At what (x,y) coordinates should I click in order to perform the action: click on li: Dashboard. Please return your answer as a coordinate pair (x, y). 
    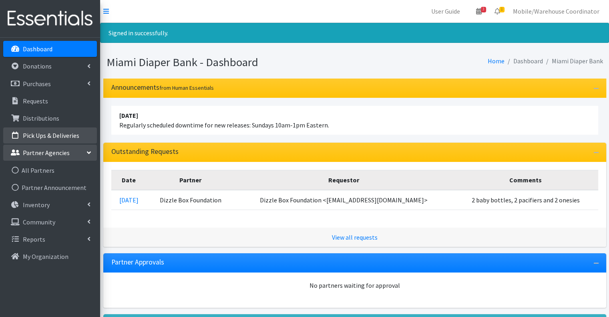
    Looking at the image, I should click on (524, 61).